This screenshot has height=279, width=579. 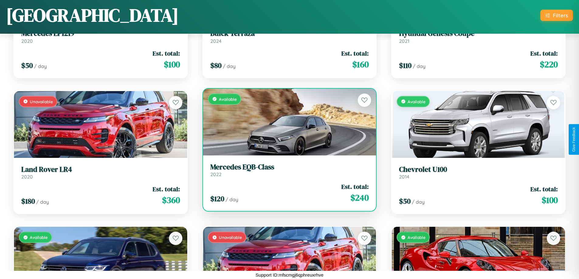 What do you see at coordinates (361, 64) in the screenshot?
I see `span: $ 160` at bounding box center [361, 64].